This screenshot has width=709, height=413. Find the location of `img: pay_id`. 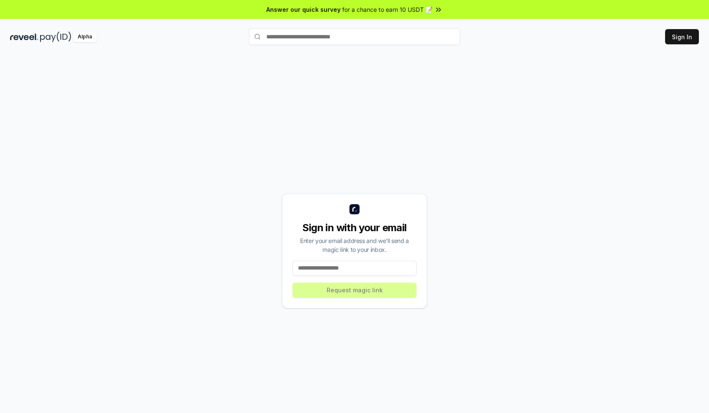

img: pay_id is located at coordinates (56, 37).